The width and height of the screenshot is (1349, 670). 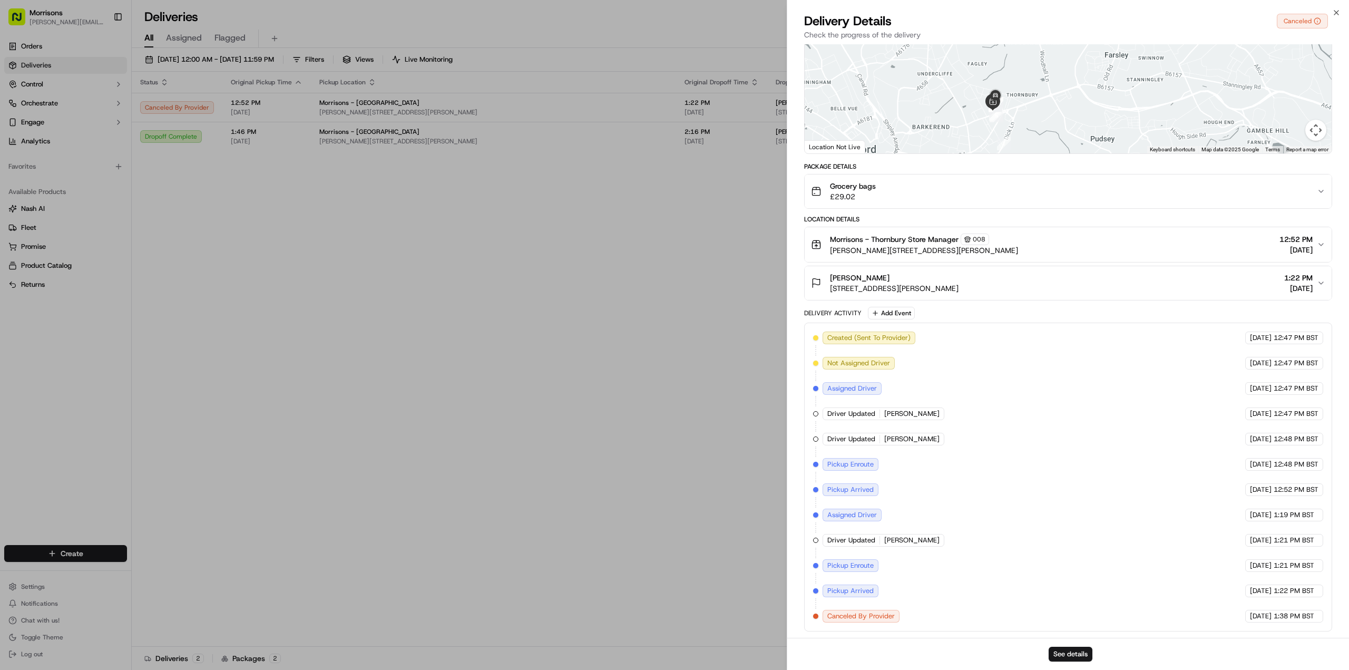 What do you see at coordinates (1070, 654) in the screenshot?
I see `button: See details` at bounding box center [1070, 654].